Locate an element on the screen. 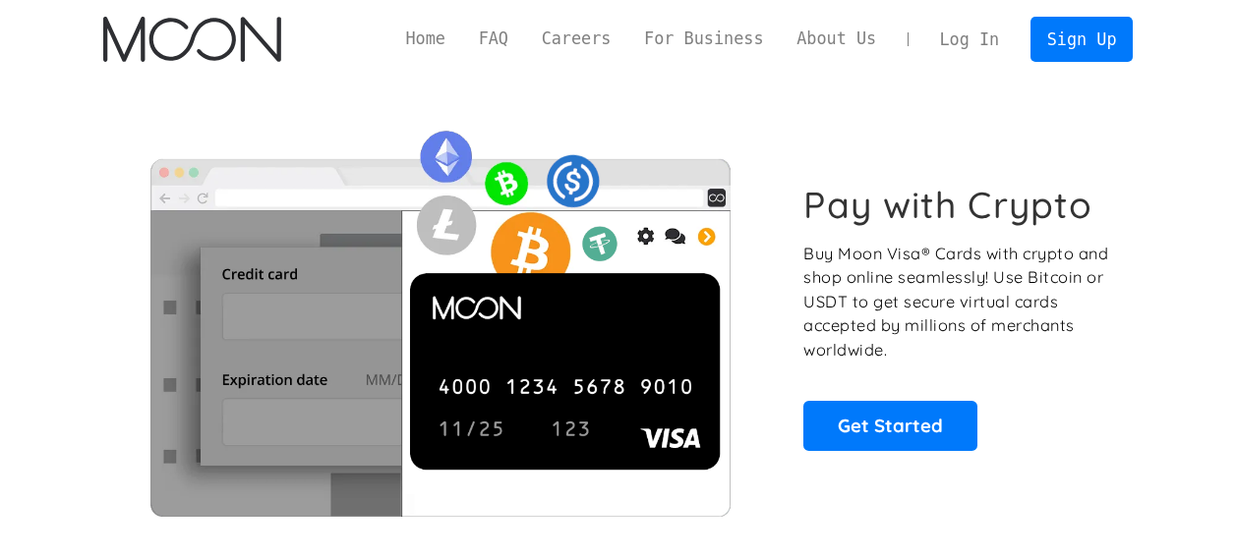 This screenshot has height=556, width=1236. a: home is located at coordinates (192, 39).